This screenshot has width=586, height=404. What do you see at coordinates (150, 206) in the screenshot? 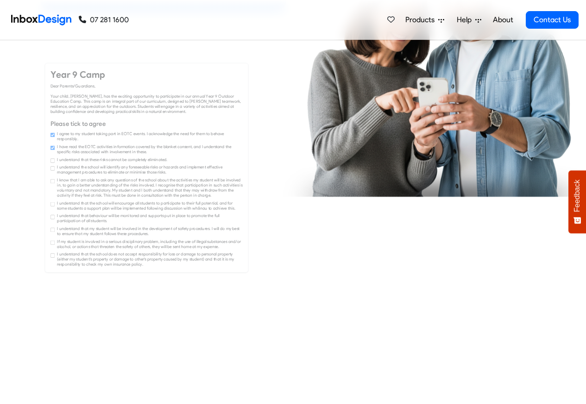
I see `label: I understand that the school will encourage all students to participate to their full potential, ...` at bounding box center [150, 206].